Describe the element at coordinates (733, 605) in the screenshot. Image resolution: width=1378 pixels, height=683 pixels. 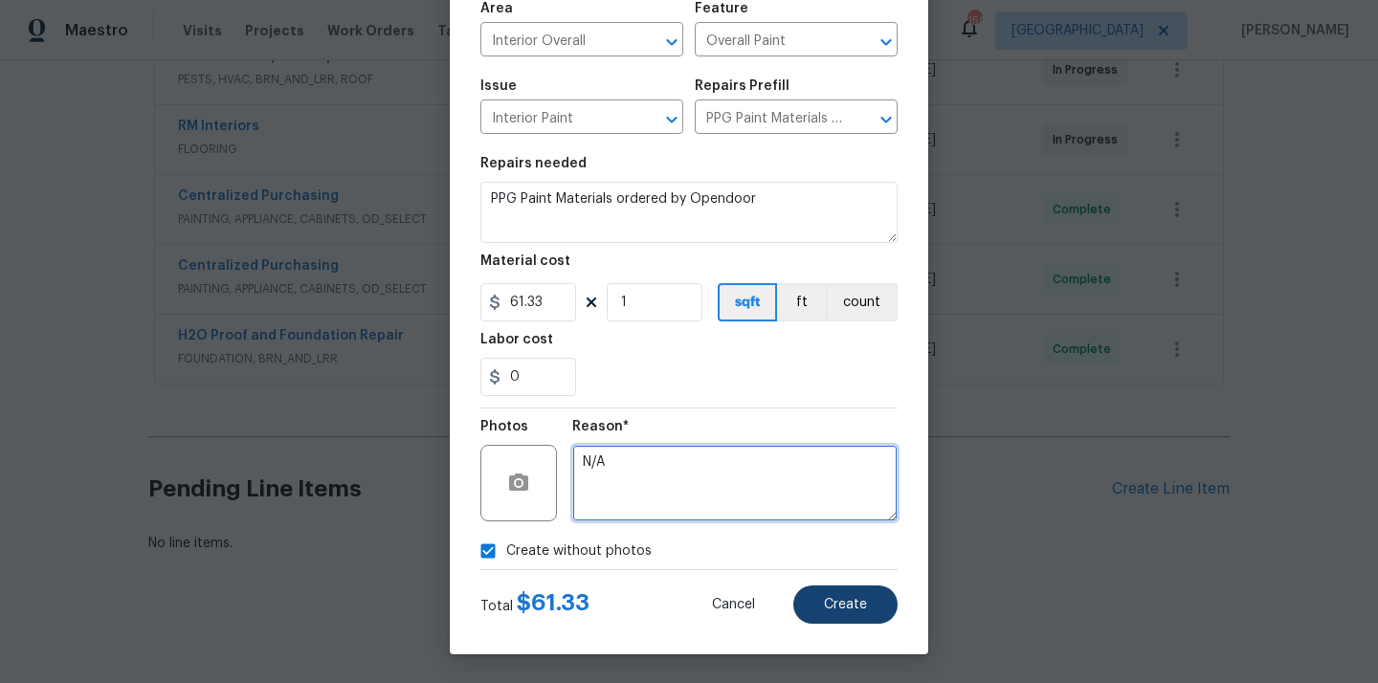
I see `button: Cancel` at that location.